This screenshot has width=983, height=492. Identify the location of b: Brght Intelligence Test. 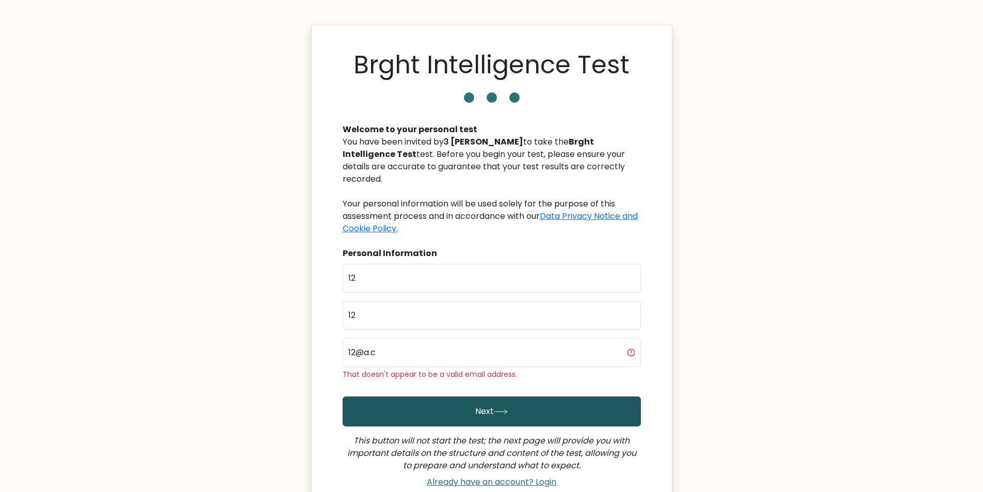
(468, 148).